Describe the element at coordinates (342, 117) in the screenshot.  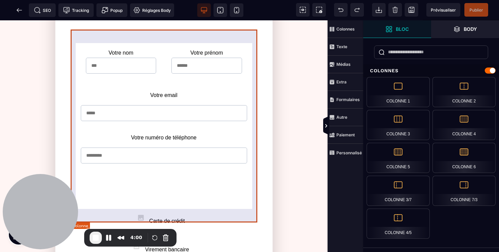
I see `strong: Autre` at that location.